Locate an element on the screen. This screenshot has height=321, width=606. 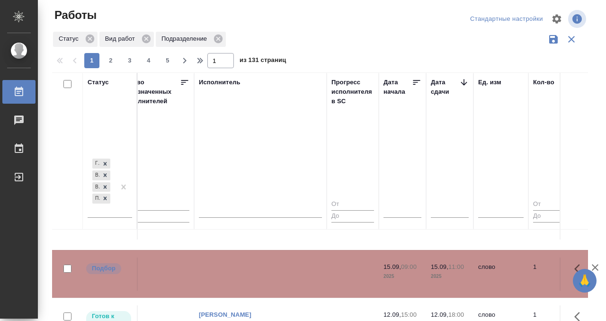
span: из 131 страниц is located at coordinates (263, 61).